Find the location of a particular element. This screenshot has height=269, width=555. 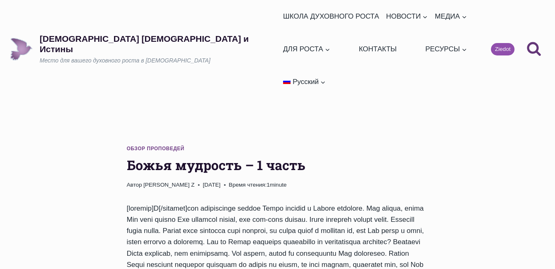

span: Русский is located at coordinates (305, 81).